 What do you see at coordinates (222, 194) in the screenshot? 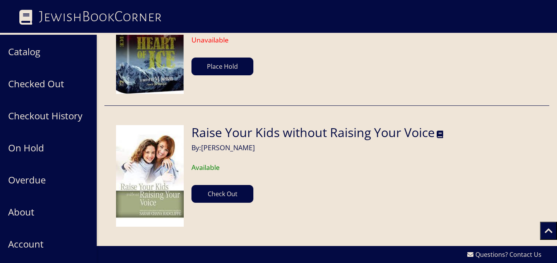
I see `button: Check Out` at bounding box center [222, 194].